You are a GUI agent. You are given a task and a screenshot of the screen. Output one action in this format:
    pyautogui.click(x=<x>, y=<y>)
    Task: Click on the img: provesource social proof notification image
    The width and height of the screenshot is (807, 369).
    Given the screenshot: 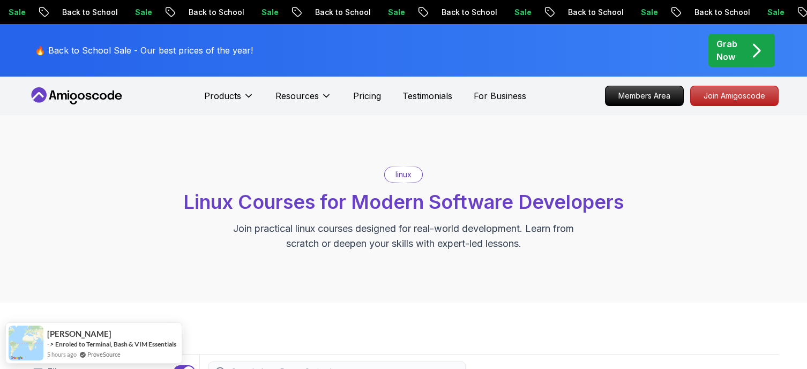 What is the action you would take?
    pyautogui.click(x=26, y=343)
    